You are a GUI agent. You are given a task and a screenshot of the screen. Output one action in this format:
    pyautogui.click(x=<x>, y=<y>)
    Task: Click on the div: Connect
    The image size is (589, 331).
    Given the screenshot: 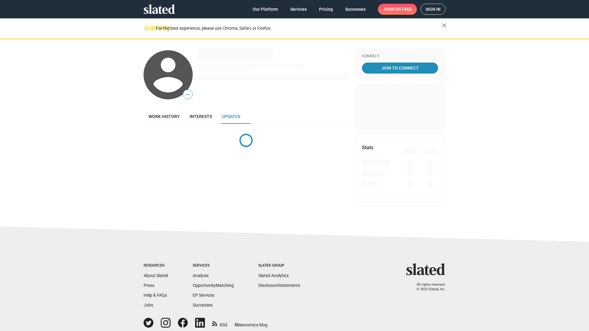 What is the action you would take?
    pyautogui.click(x=400, y=56)
    